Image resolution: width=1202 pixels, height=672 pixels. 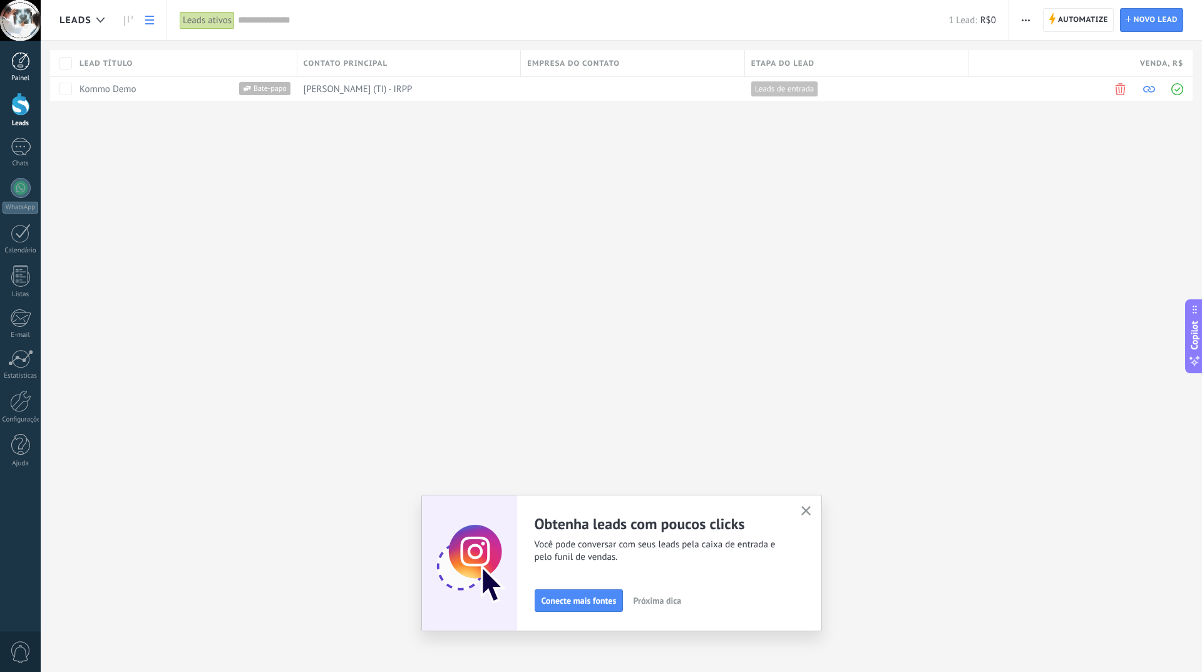 What do you see at coordinates (962, 20) in the screenshot?
I see `span: 1 Lead:` at bounding box center [962, 20].